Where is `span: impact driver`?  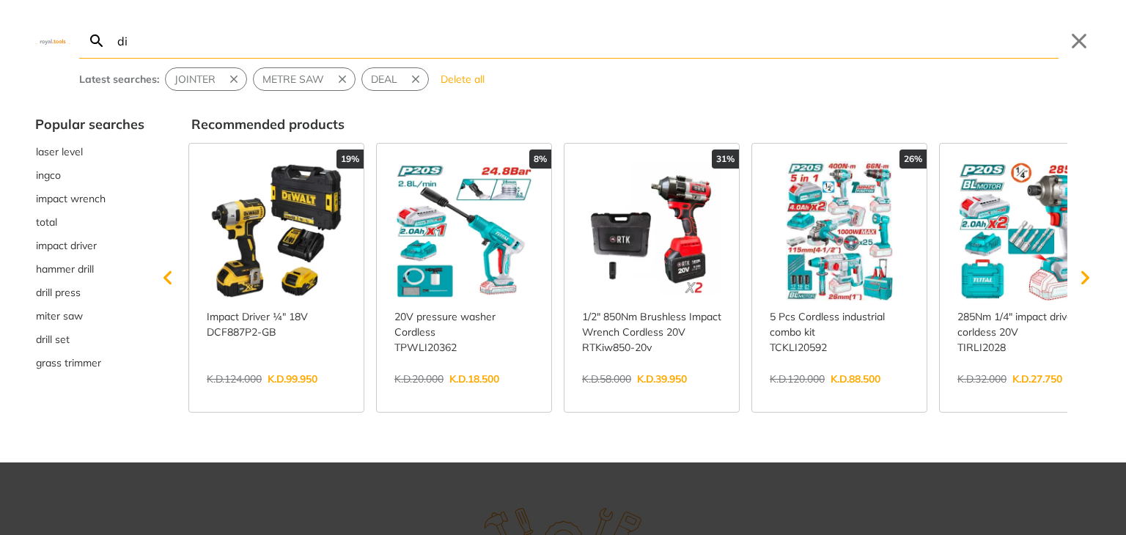 span: impact driver is located at coordinates (66, 246).